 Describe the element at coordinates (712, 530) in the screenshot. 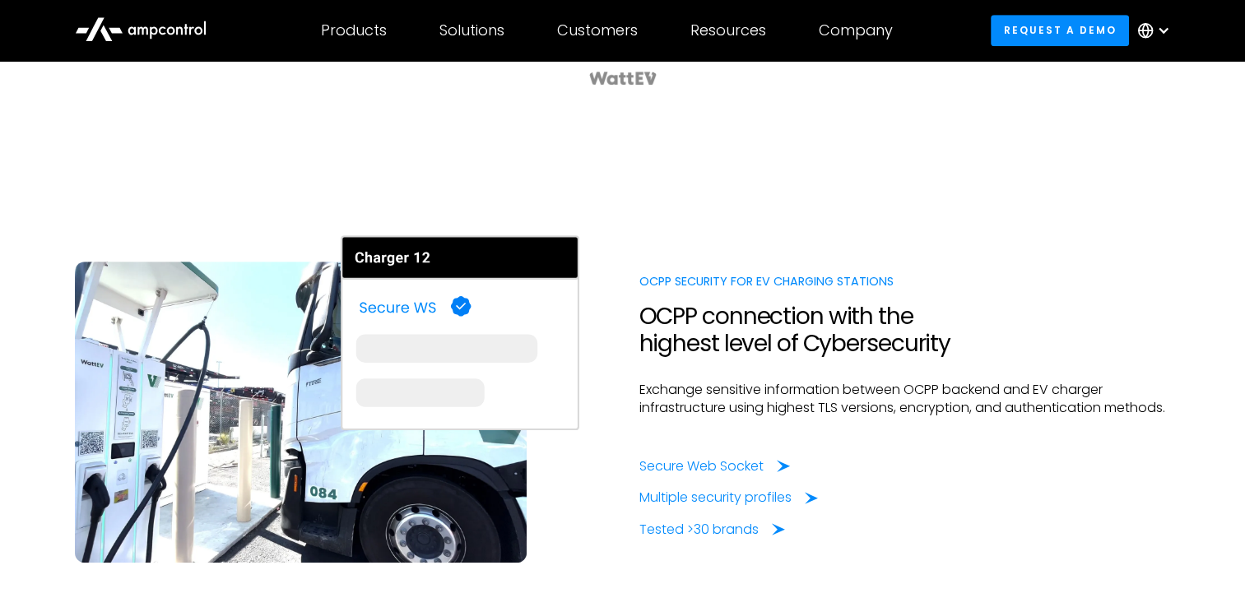

I see `a: Tested >30 brands` at that location.